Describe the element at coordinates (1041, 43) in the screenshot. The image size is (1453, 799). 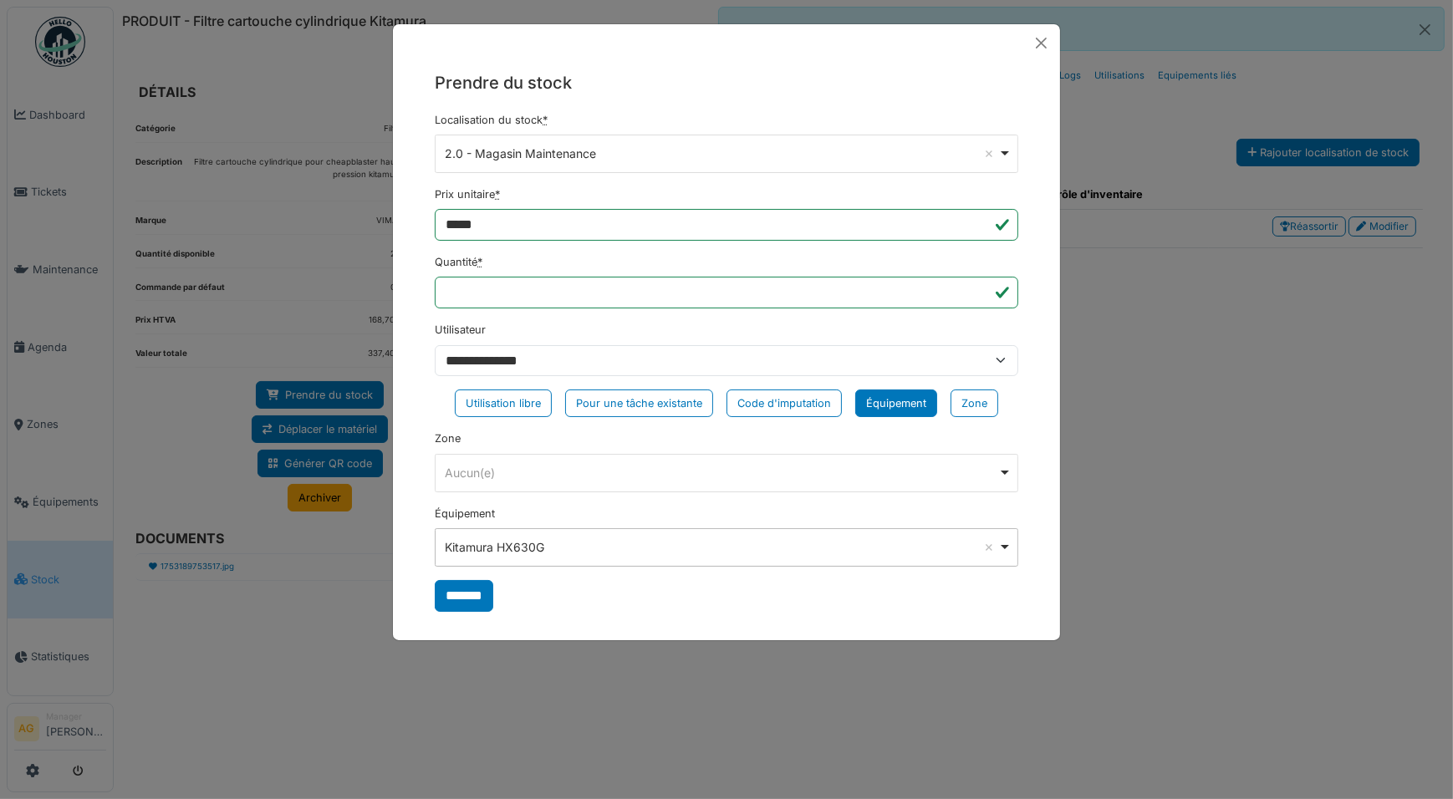
I see `button: Close` at that location.